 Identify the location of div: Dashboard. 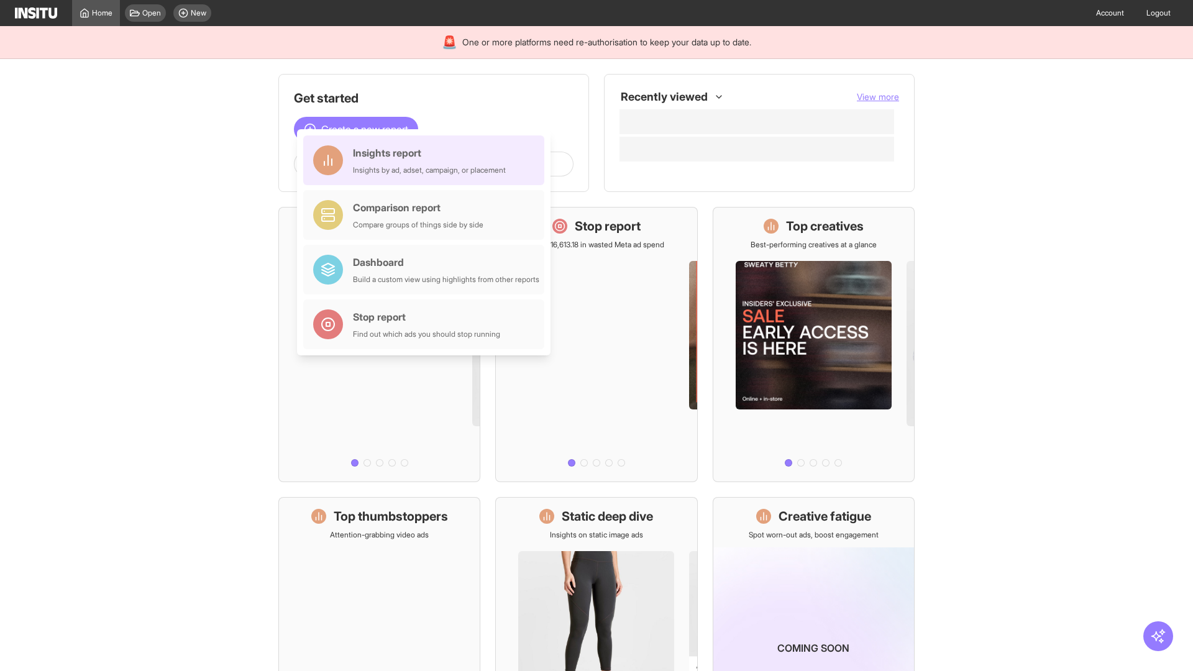
(446, 262).